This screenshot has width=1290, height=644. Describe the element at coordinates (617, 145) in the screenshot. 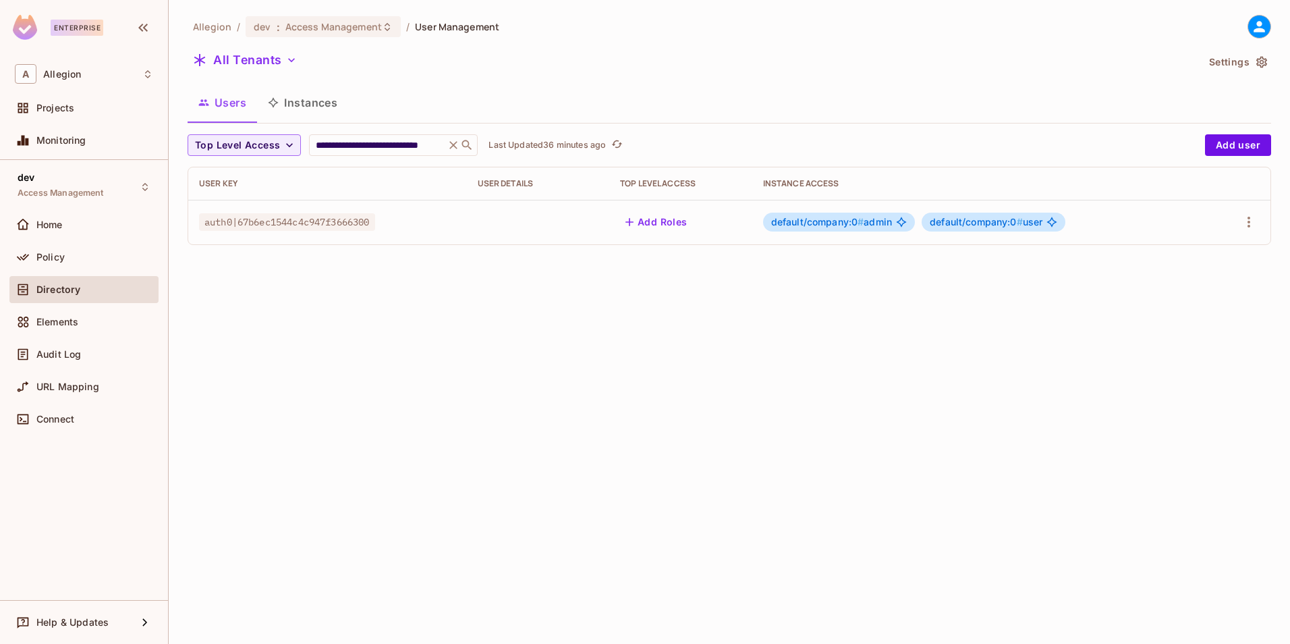

I see `button: refresh` at that location.